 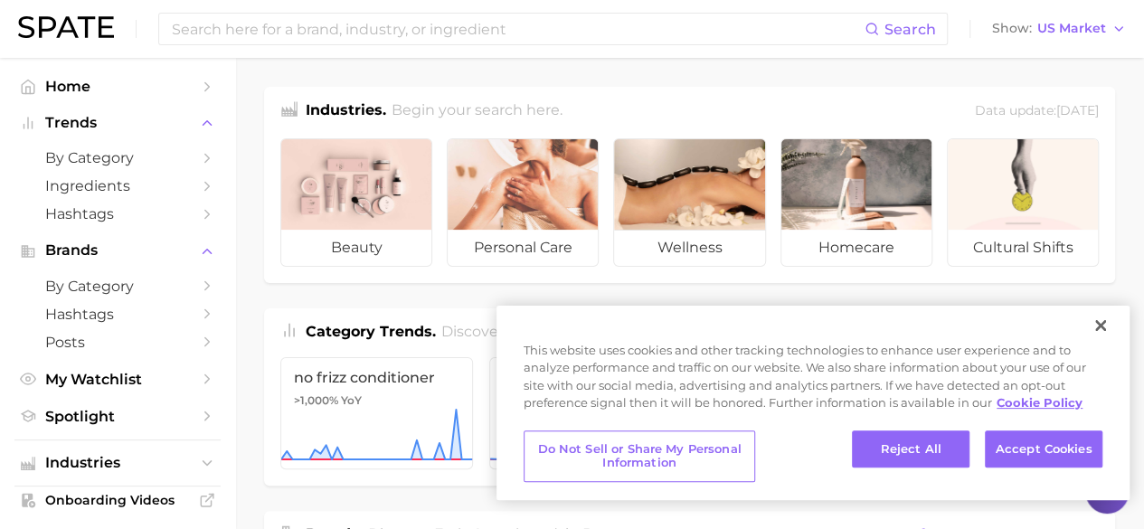 What do you see at coordinates (1059, 29) in the screenshot?
I see `button: ShowUS Market` at bounding box center [1059, 29].